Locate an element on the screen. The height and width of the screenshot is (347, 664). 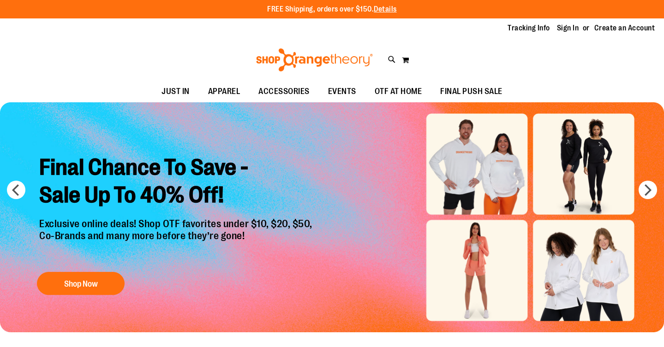
span: FINAL PUSH SALE is located at coordinates (471, 91).